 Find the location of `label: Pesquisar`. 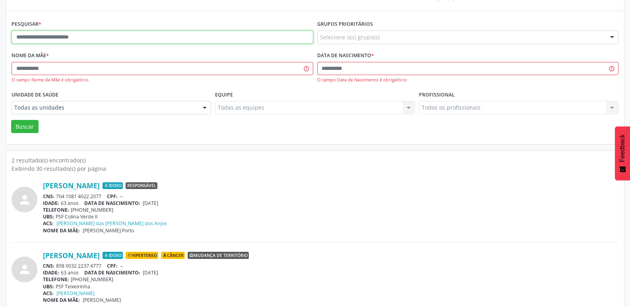

label: Pesquisar is located at coordinates (26, 24).